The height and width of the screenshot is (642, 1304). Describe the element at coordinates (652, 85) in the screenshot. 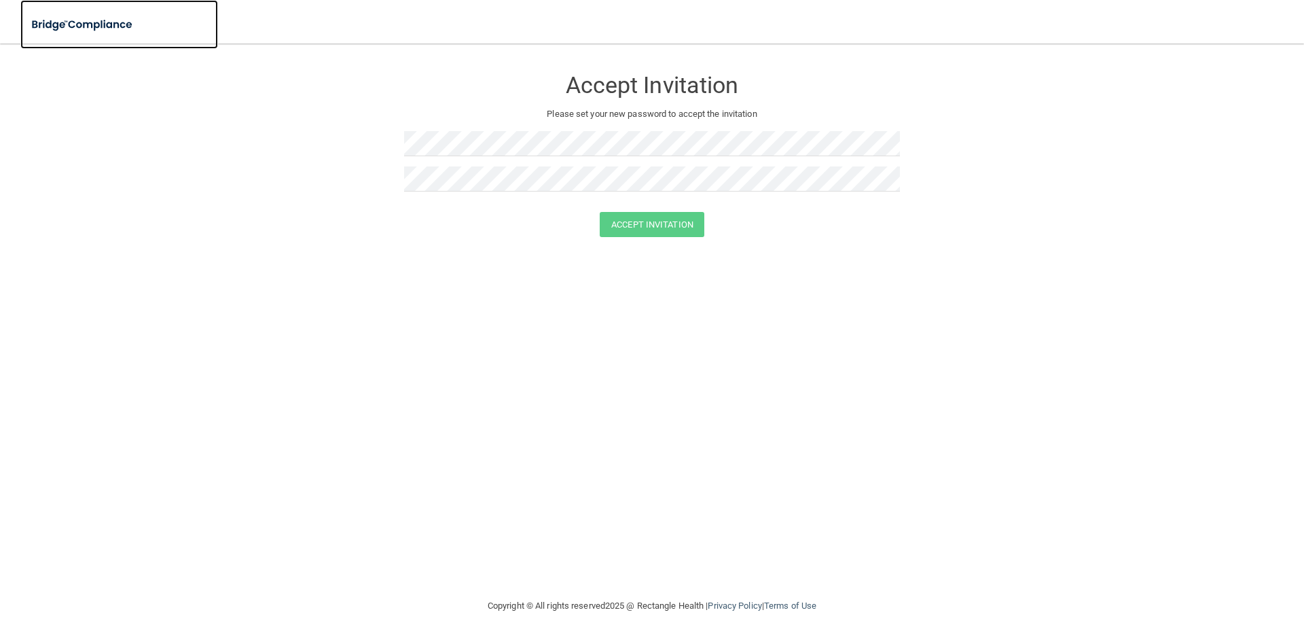

I see `h3: Accept Invitation` at that location.